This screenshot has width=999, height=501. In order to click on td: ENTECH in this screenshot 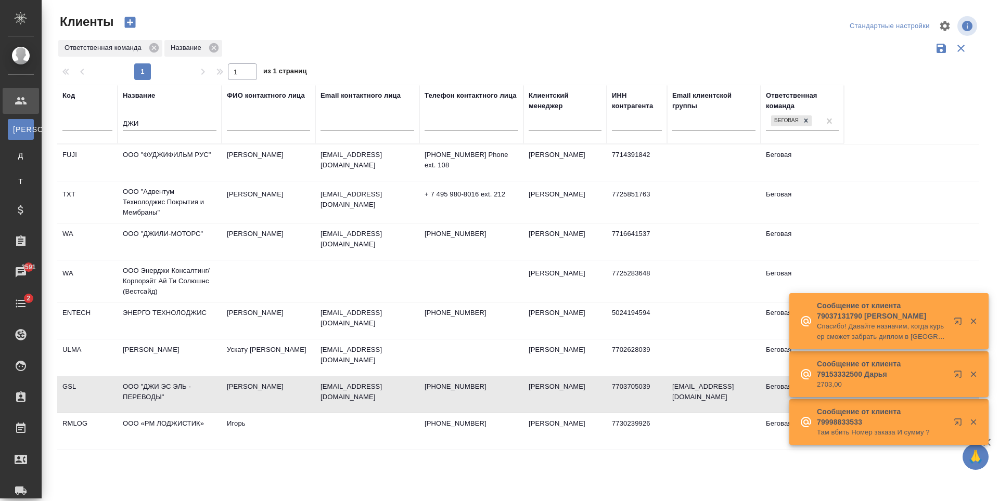, I will do `click(87, 321)`.